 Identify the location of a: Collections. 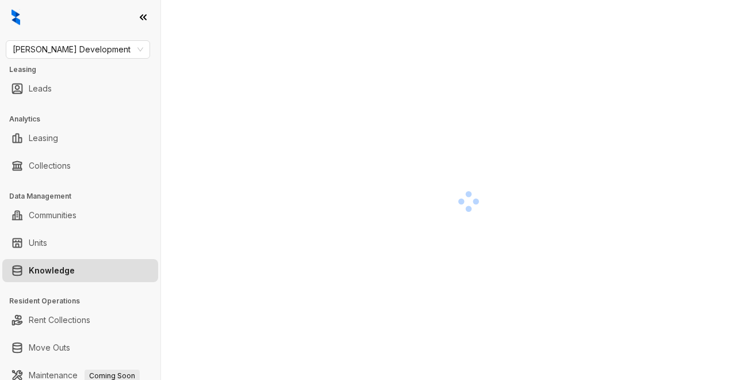
(49, 166).